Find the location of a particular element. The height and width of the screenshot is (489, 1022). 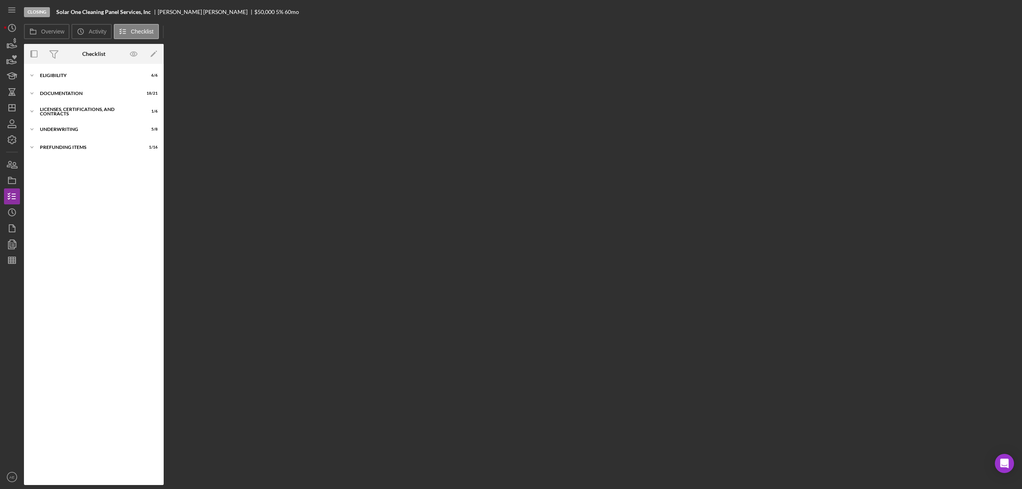

button: Activity is located at coordinates (91, 32).